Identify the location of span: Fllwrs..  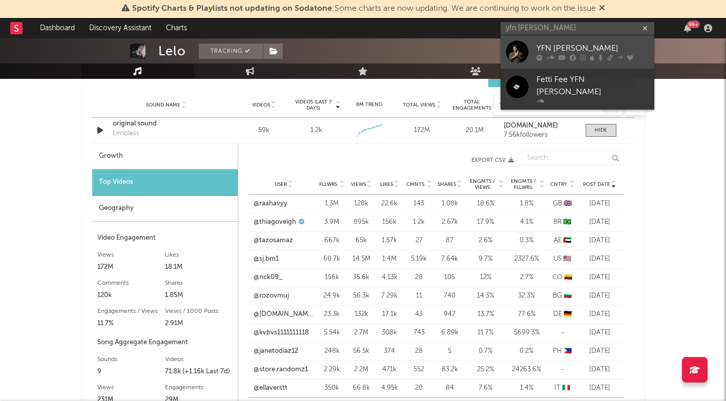
(329, 184).